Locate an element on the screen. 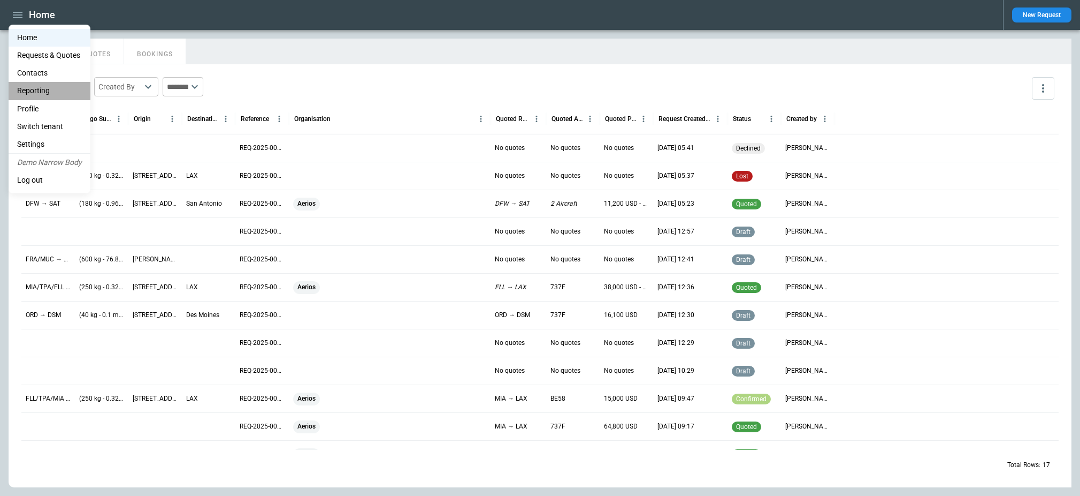 The height and width of the screenshot is (496, 1080). a: Reporting is located at coordinates (49, 90).